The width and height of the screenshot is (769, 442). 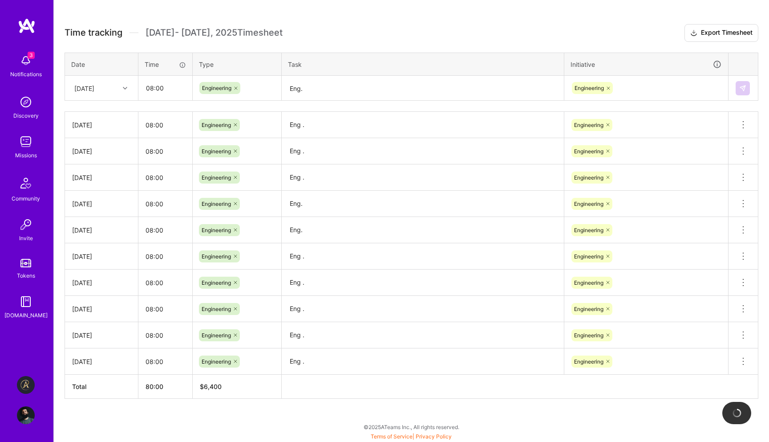 What do you see at coordinates (646, 64) in the screenshot?
I see `div: Initiative` at bounding box center [646, 64].